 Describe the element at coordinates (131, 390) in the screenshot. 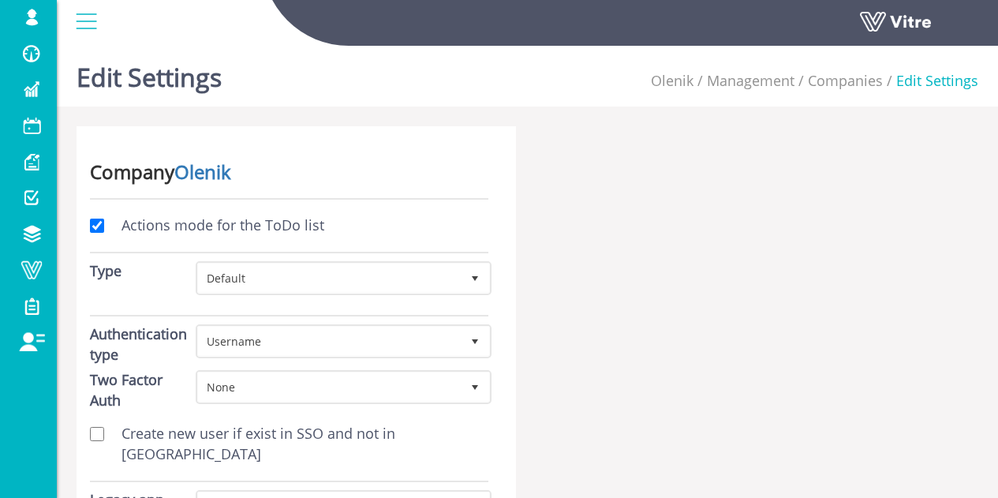

I see `label: Two Factor Auth` at that location.